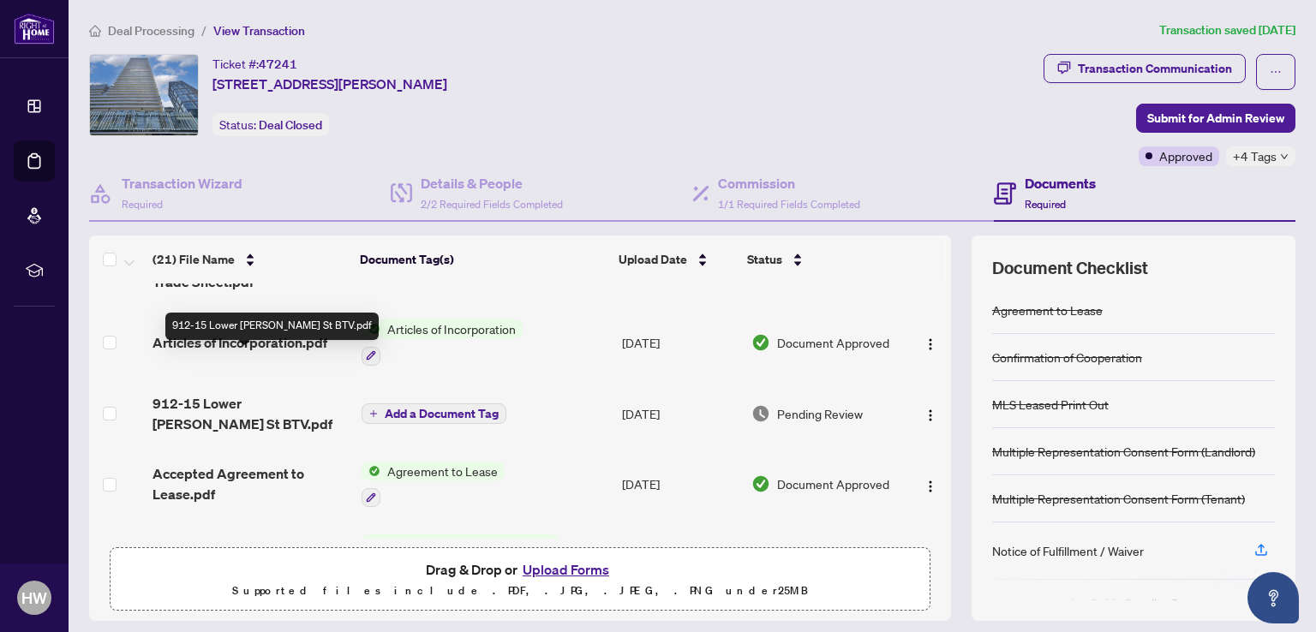 Image resolution: width=1316 pixels, height=632 pixels. I want to click on th: Document Tag(s), so click(482, 260).